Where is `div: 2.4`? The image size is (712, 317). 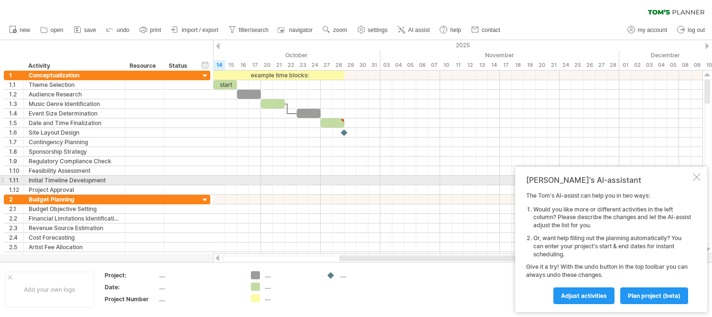 div: 2.4 is located at coordinates (16, 238).